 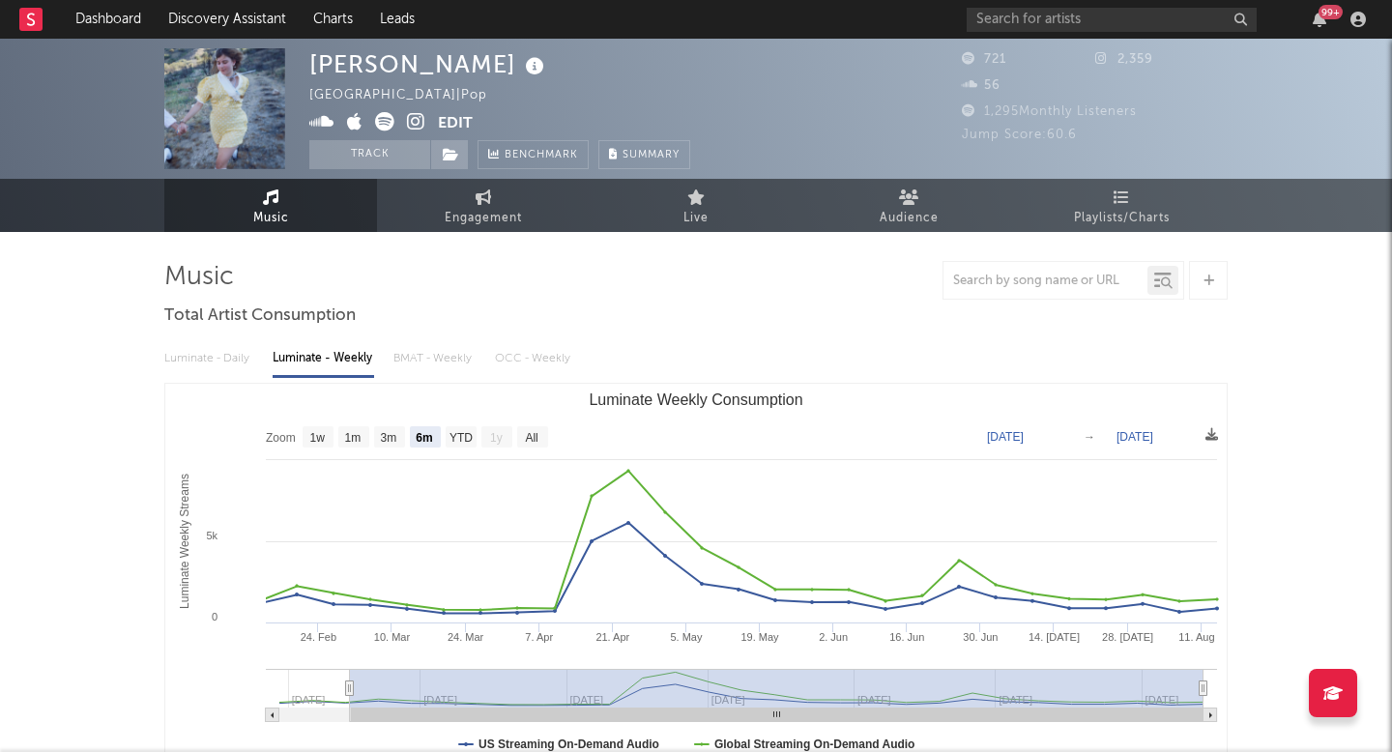 I want to click on span: Live, so click(x=696, y=218).